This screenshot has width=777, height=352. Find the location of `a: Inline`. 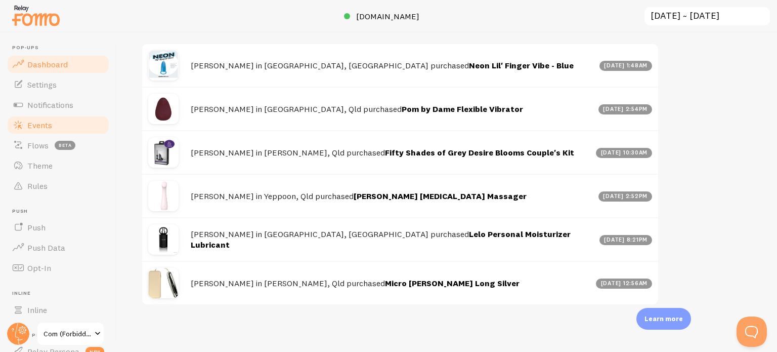

a: Inline is located at coordinates (58, 310).